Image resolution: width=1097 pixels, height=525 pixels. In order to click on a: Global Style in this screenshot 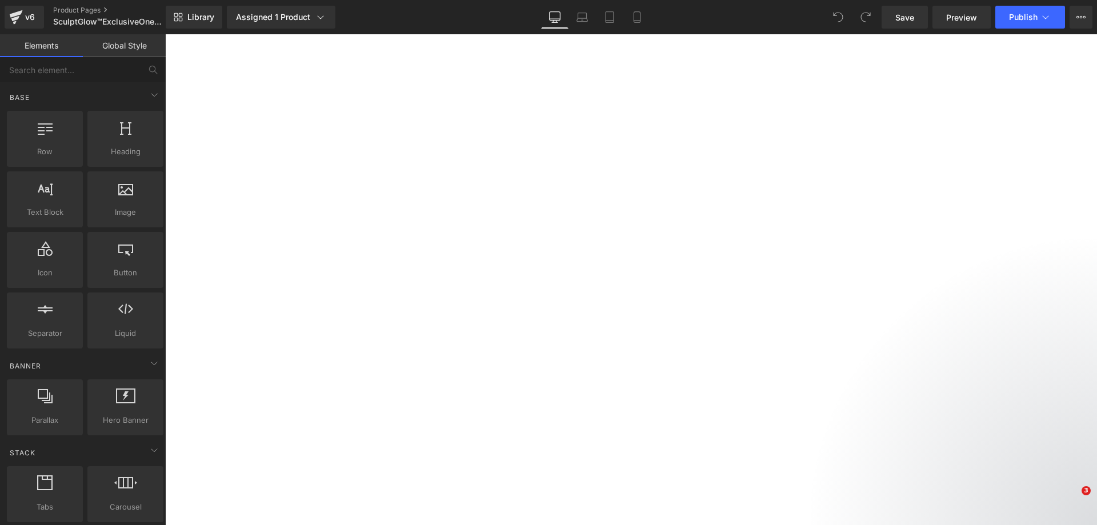, I will do `click(124, 46)`.